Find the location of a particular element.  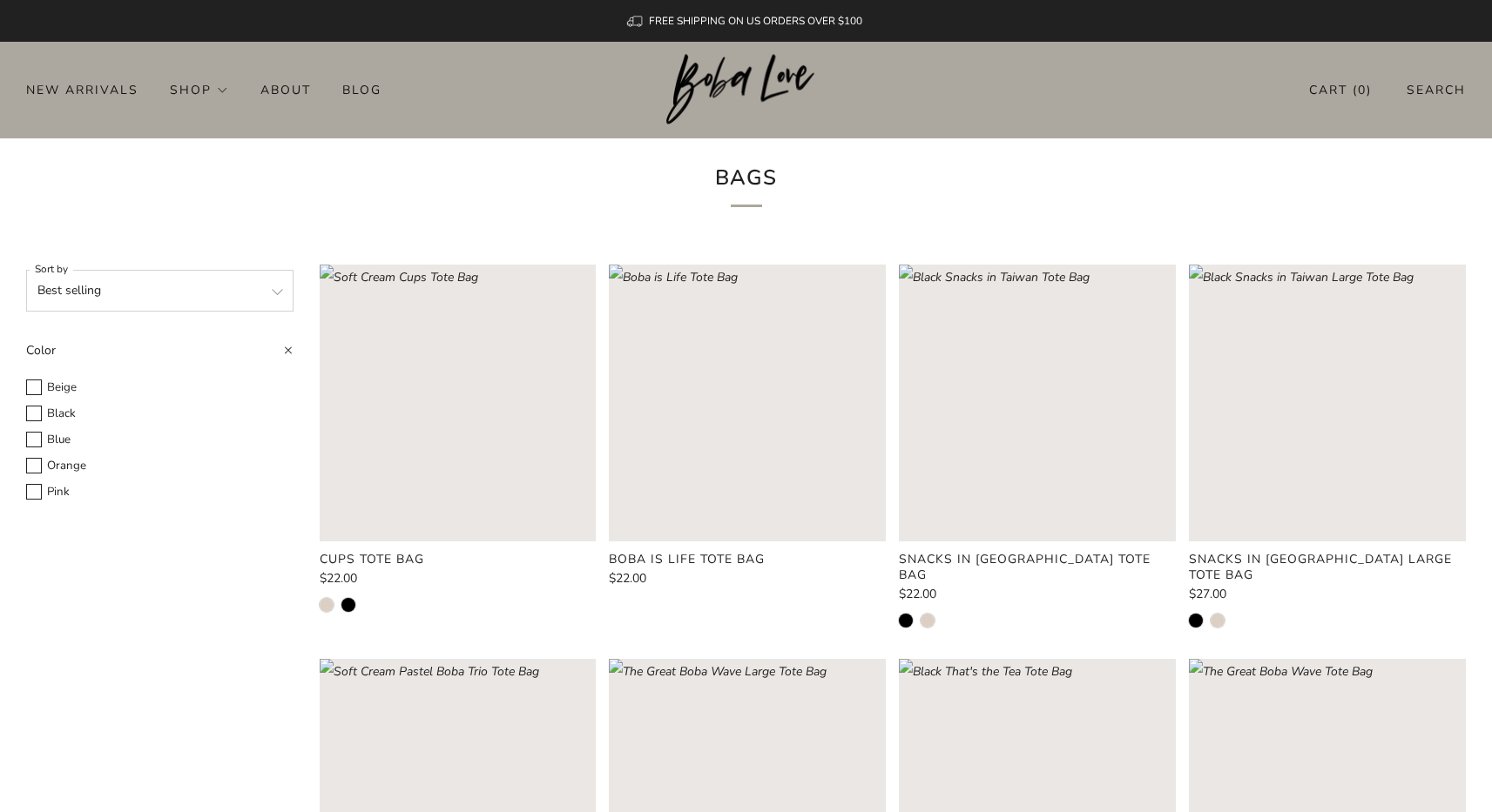

product-card-title: Boba is Life Tote Bag is located at coordinates (686, 559).